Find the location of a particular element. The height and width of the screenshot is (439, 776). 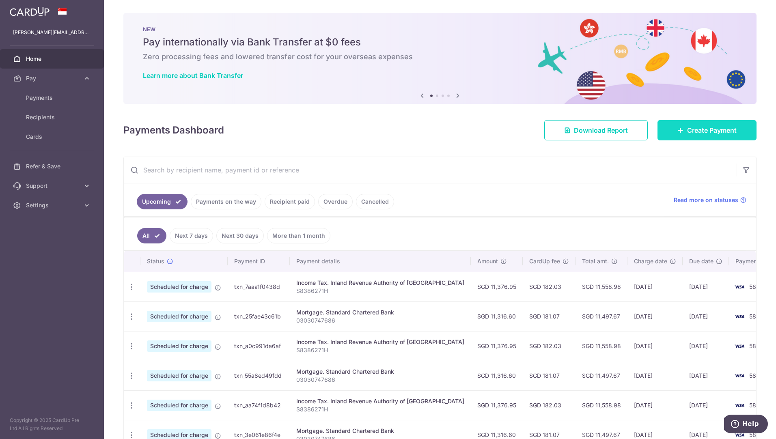

img: Bank transfer banner is located at coordinates (440, 58).